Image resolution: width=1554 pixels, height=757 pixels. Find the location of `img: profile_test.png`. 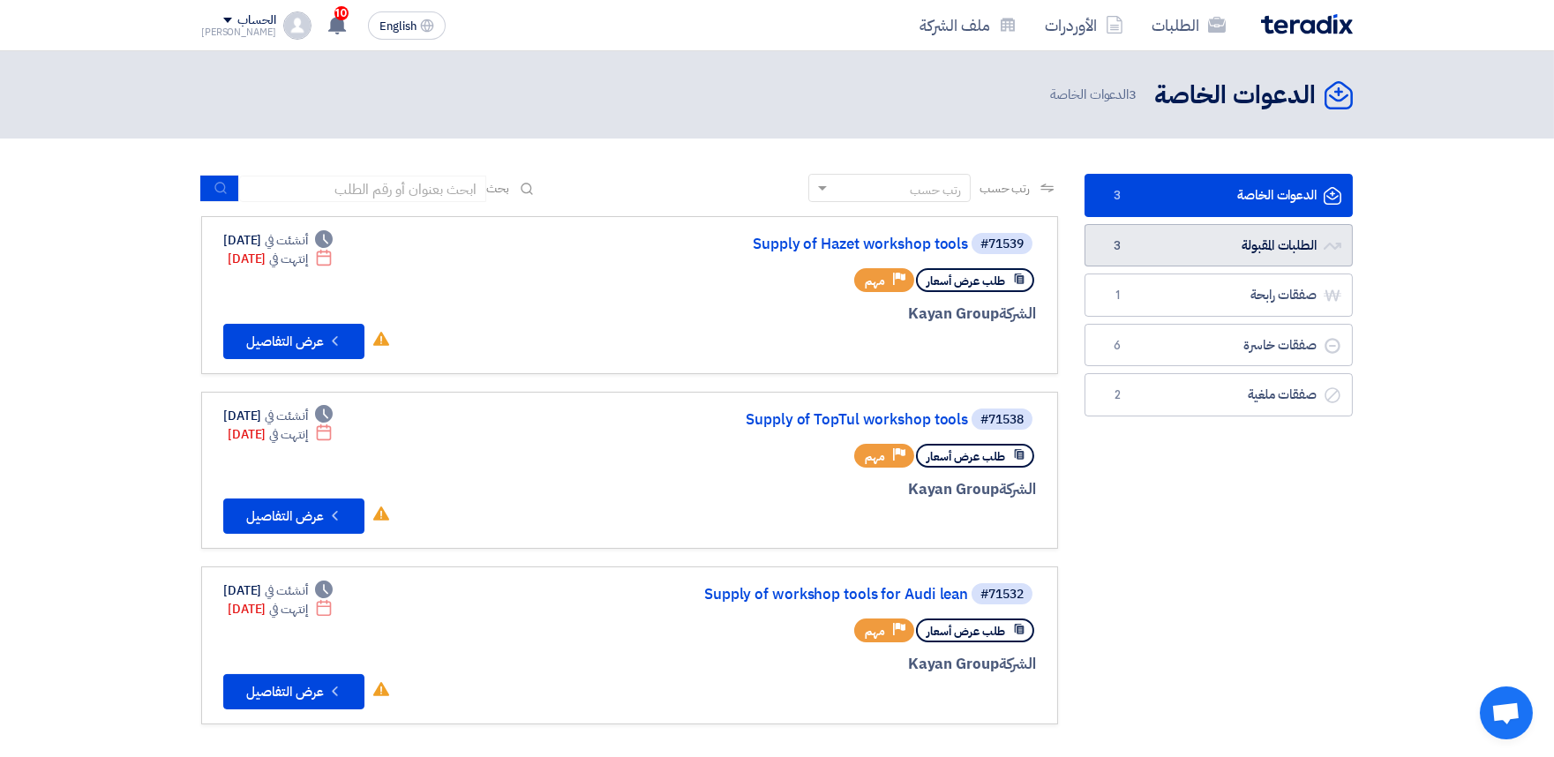

img: profile_test.png is located at coordinates (297, 26).